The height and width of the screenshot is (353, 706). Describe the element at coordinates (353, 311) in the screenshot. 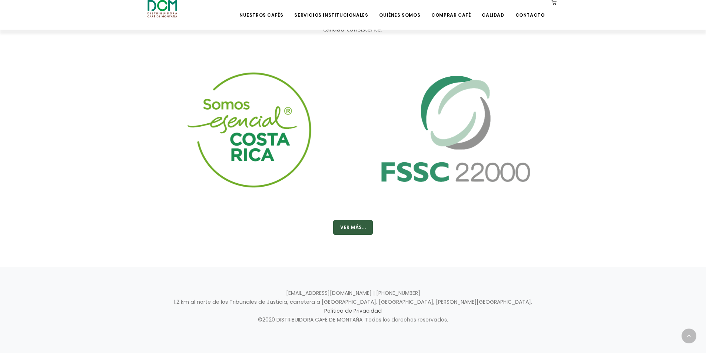

I see `a: Política de Privacidad` at that location.